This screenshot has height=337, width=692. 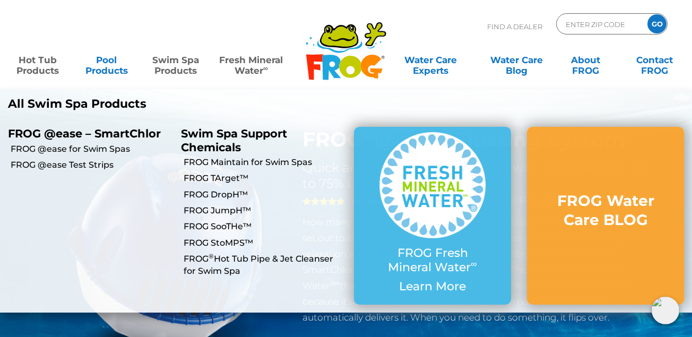 I want to click on a: Swim Spa Support Chemicals, so click(x=234, y=140).